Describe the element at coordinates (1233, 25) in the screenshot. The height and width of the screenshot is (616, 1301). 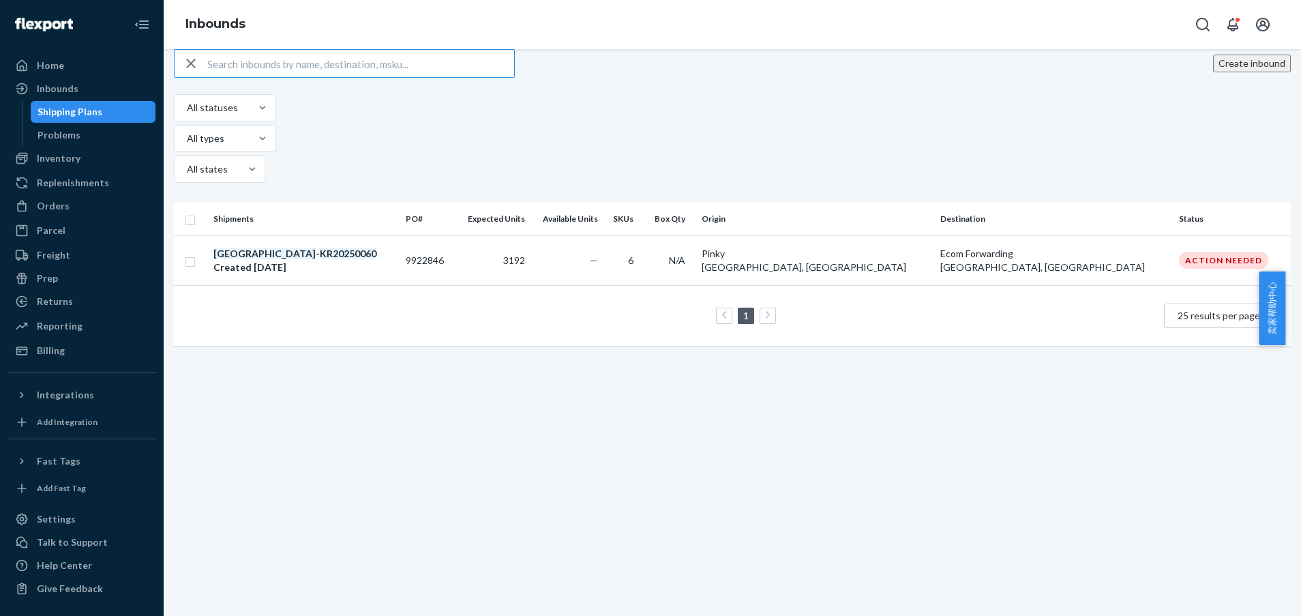
I see `button: Open notifications` at that location.